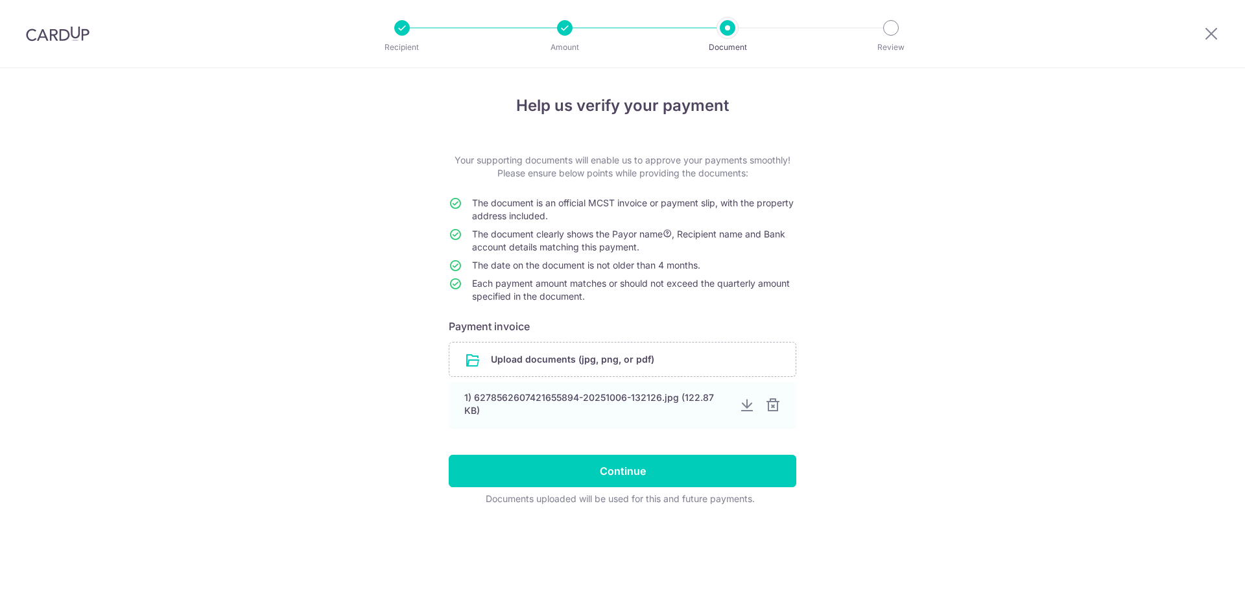 The image size is (1245, 591). What do you see at coordinates (622, 326) in the screenshot?
I see `h6: Payment invoice` at bounding box center [622, 326].